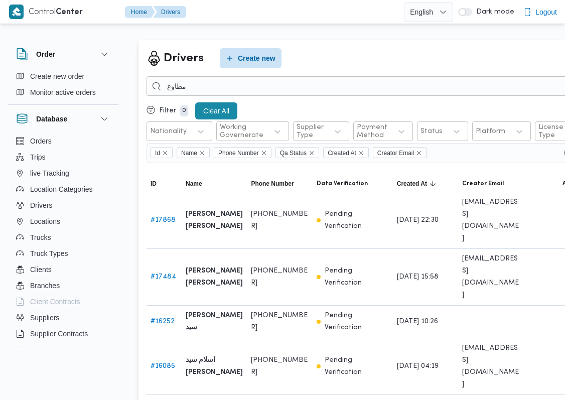 The image size is (565, 400). I want to click on span: Branches, so click(45, 285).